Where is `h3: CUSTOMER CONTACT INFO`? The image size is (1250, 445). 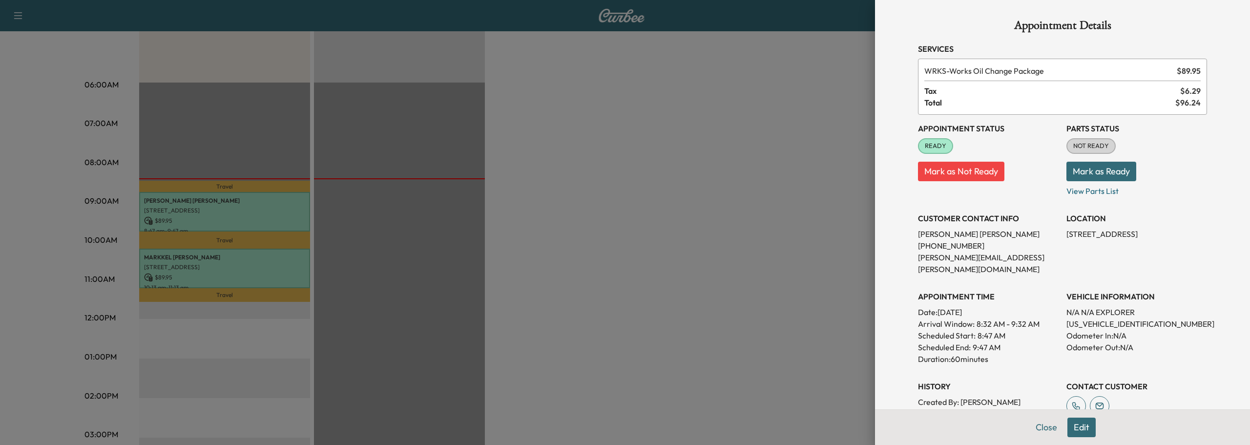 h3: CUSTOMER CONTACT INFO is located at coordinates (988, 218).